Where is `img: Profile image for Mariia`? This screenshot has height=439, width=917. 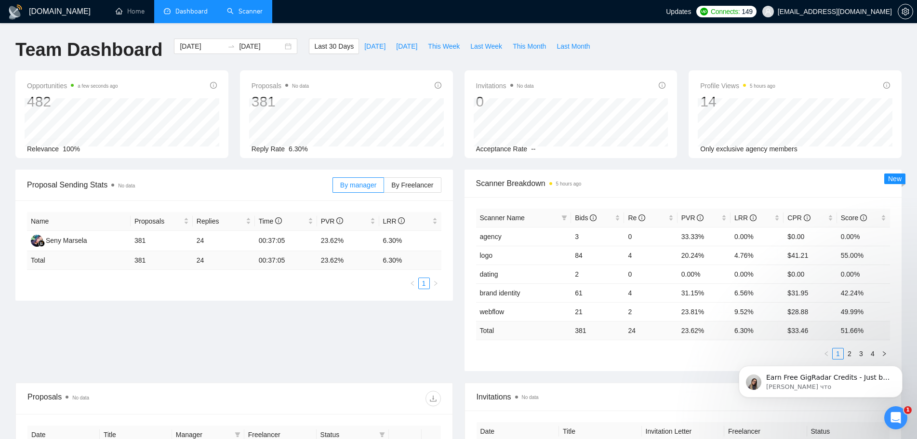 img: Profile image for Mariia is located at coordinates (29, 37).